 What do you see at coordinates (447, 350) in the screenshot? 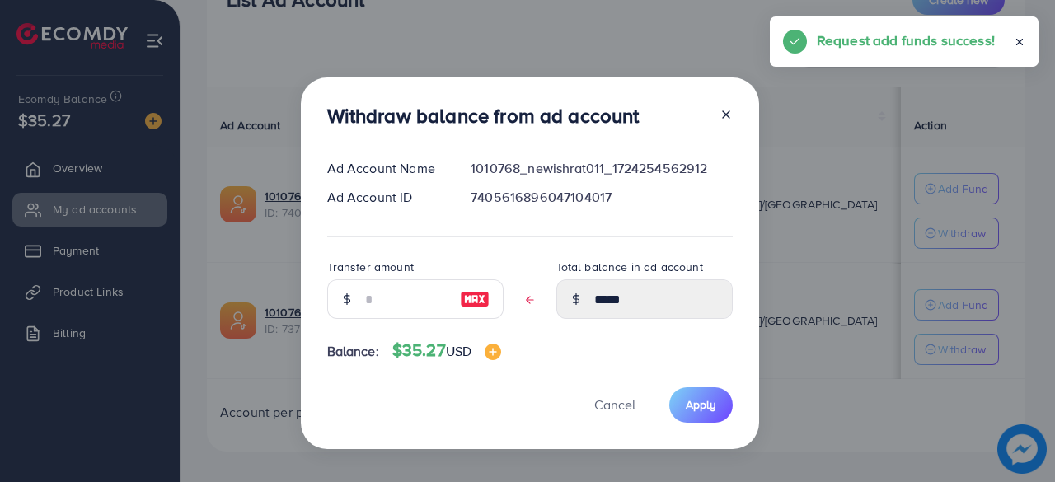
I see `h4: $35.27` at bounding box center [447, 350].